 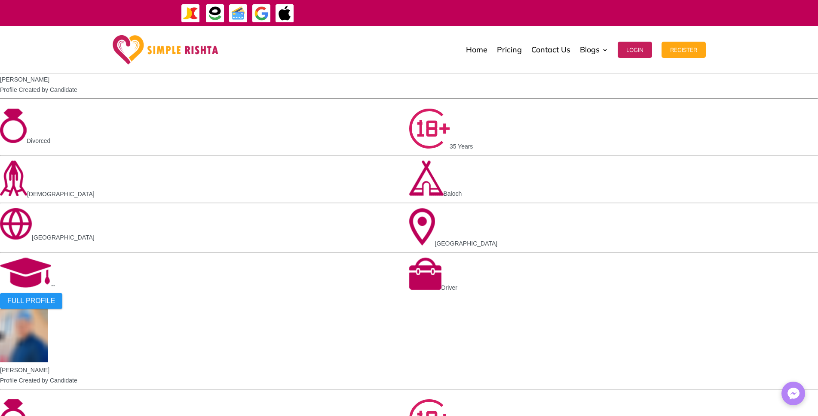 What do you see at coordinates (261, 13) in the screenshot?
I see `img: GooglePay-icon` at bounding box center [261, 13].